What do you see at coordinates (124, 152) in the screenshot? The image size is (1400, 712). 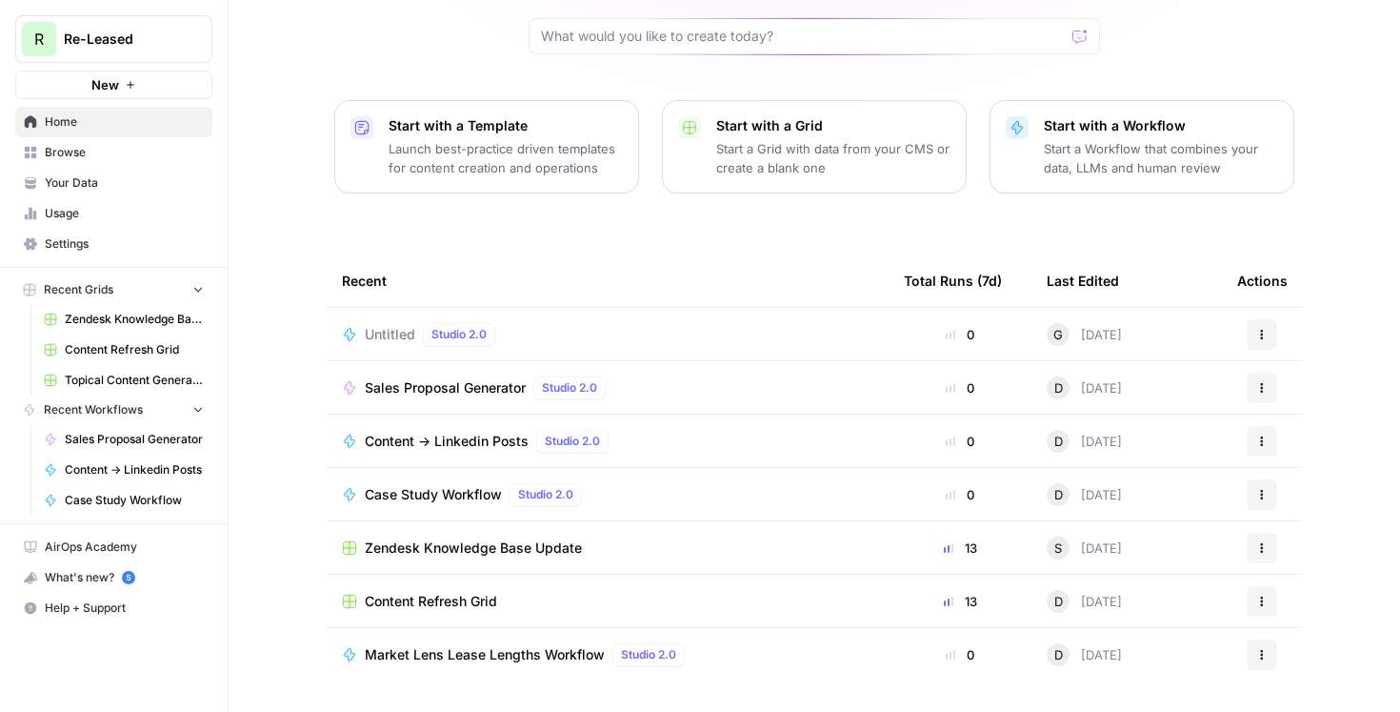 I see `span: Browse` at bounding box center [124, 152].